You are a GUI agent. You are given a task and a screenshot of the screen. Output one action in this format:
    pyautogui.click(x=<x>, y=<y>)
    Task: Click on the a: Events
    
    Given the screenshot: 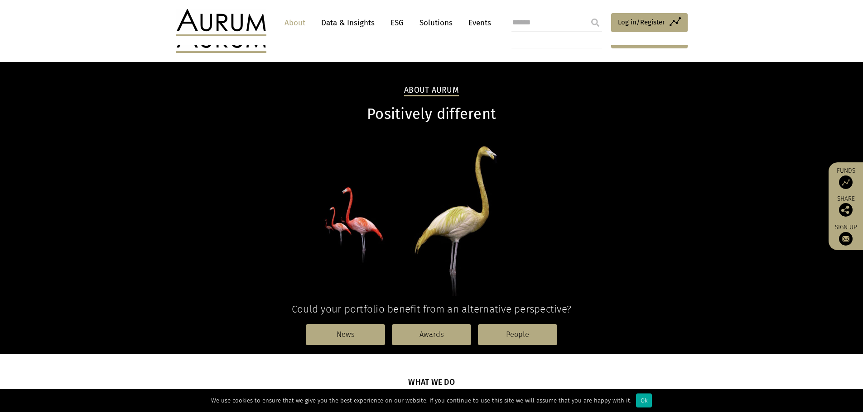 What is the action you would take?
    pyautogui.click(x=477, y=23)
    